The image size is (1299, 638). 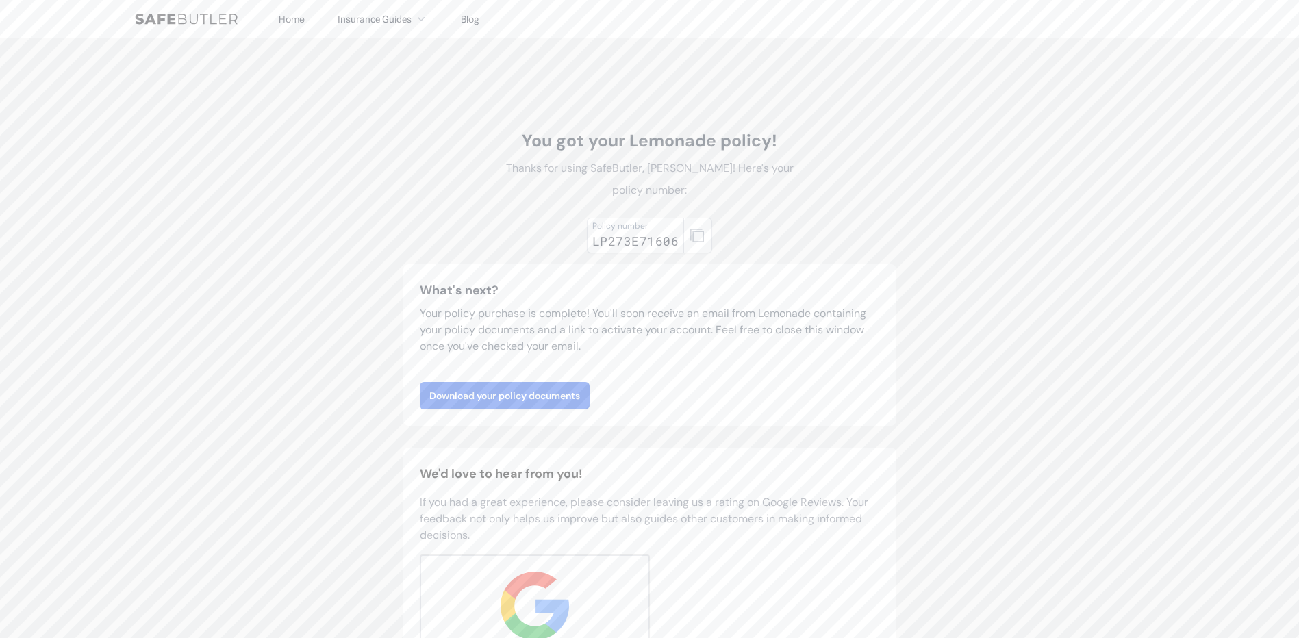 What do you see at coordinates (635, 226) in the screenshot?
I see `div: Policy number` at bounding box center [635, 226].